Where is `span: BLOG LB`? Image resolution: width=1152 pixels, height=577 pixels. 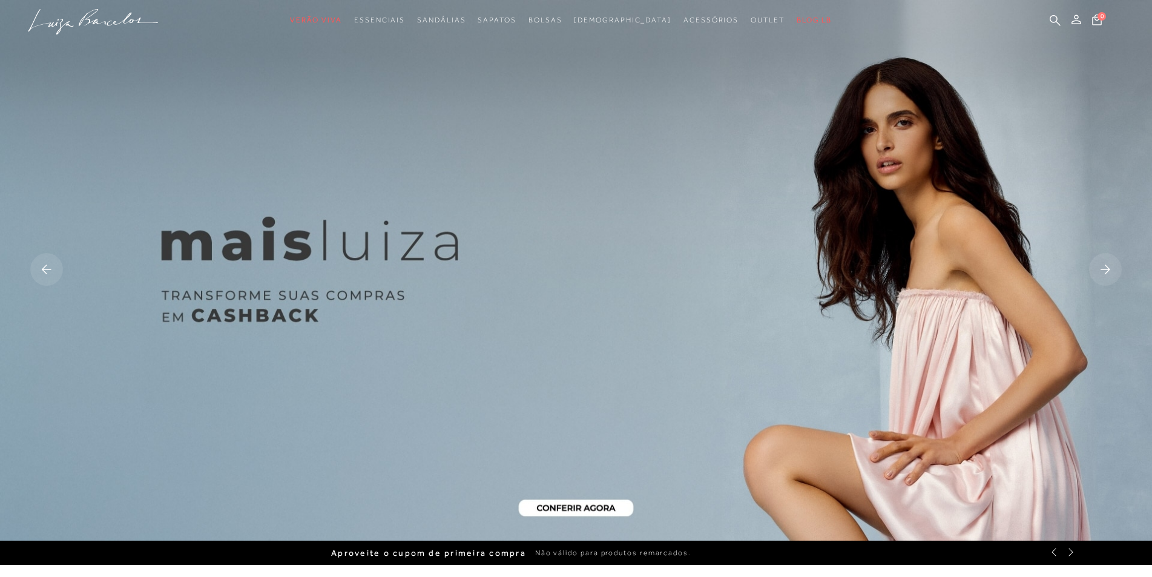
span: BLOG LB is located at coordinates (814, 20).